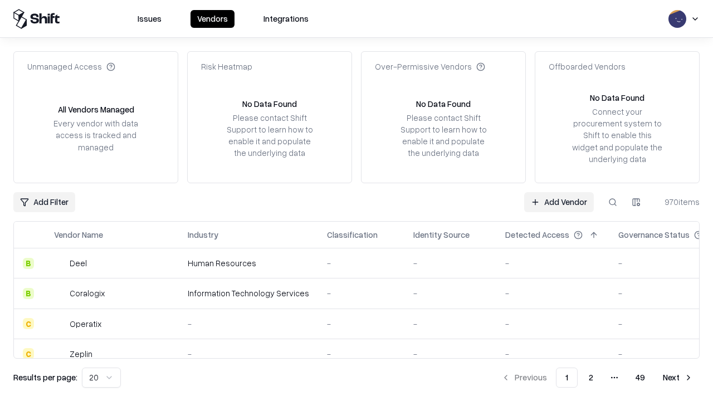 The width and height of the screenshot is (713, 401). Describe the element at coordinates (81, 354) in the screenshot. I see `div: Zeplin` at that location.